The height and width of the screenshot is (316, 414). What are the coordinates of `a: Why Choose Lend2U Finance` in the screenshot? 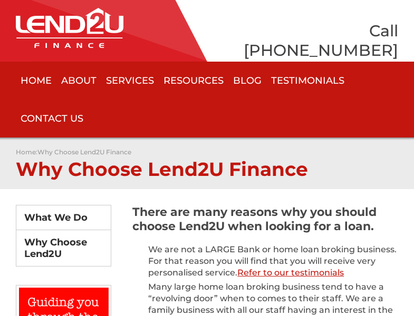 It's located at (84, 152).